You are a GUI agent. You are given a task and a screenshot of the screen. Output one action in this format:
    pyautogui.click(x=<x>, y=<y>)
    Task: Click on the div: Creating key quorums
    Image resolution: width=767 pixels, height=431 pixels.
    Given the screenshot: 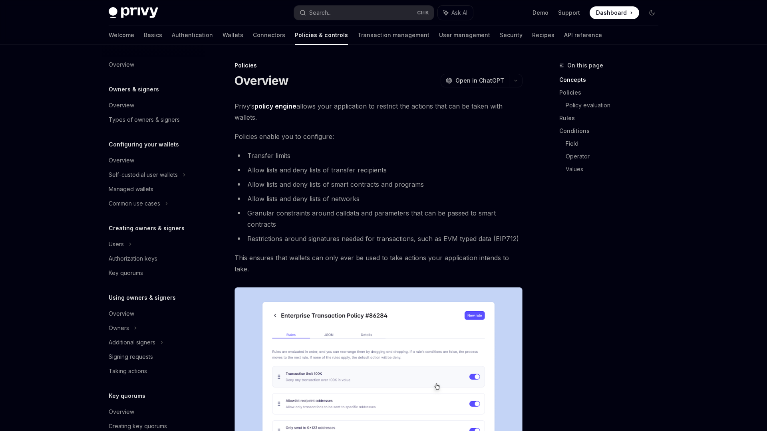 What is the action you would take?
    pyautogui.click(x=138, y=427)
    